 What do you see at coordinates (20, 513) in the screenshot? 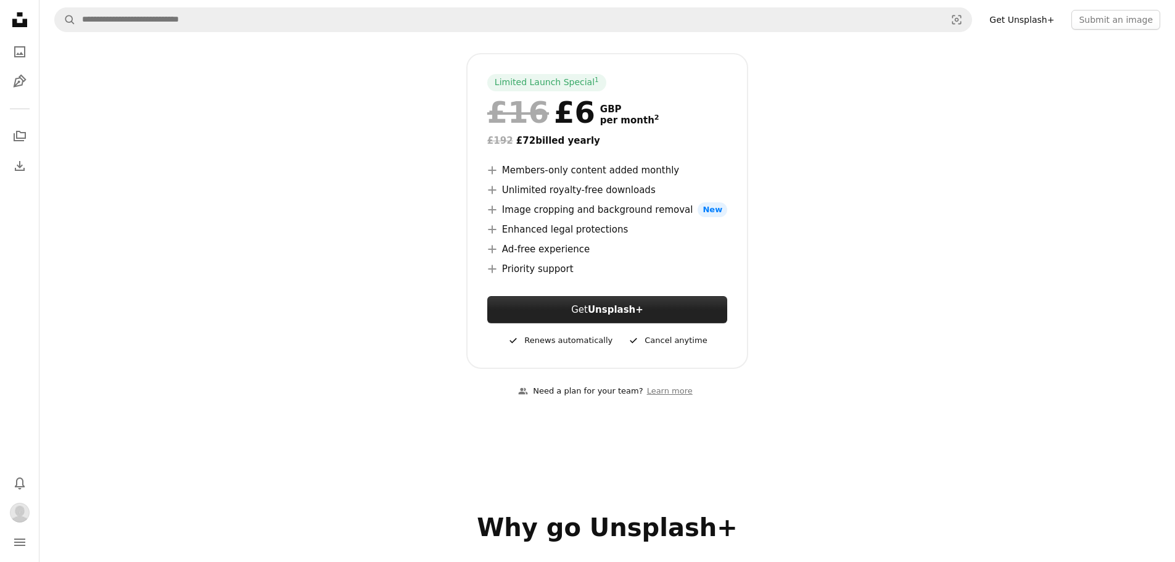
I see `button: Profile` at bounding box center [20, 513].